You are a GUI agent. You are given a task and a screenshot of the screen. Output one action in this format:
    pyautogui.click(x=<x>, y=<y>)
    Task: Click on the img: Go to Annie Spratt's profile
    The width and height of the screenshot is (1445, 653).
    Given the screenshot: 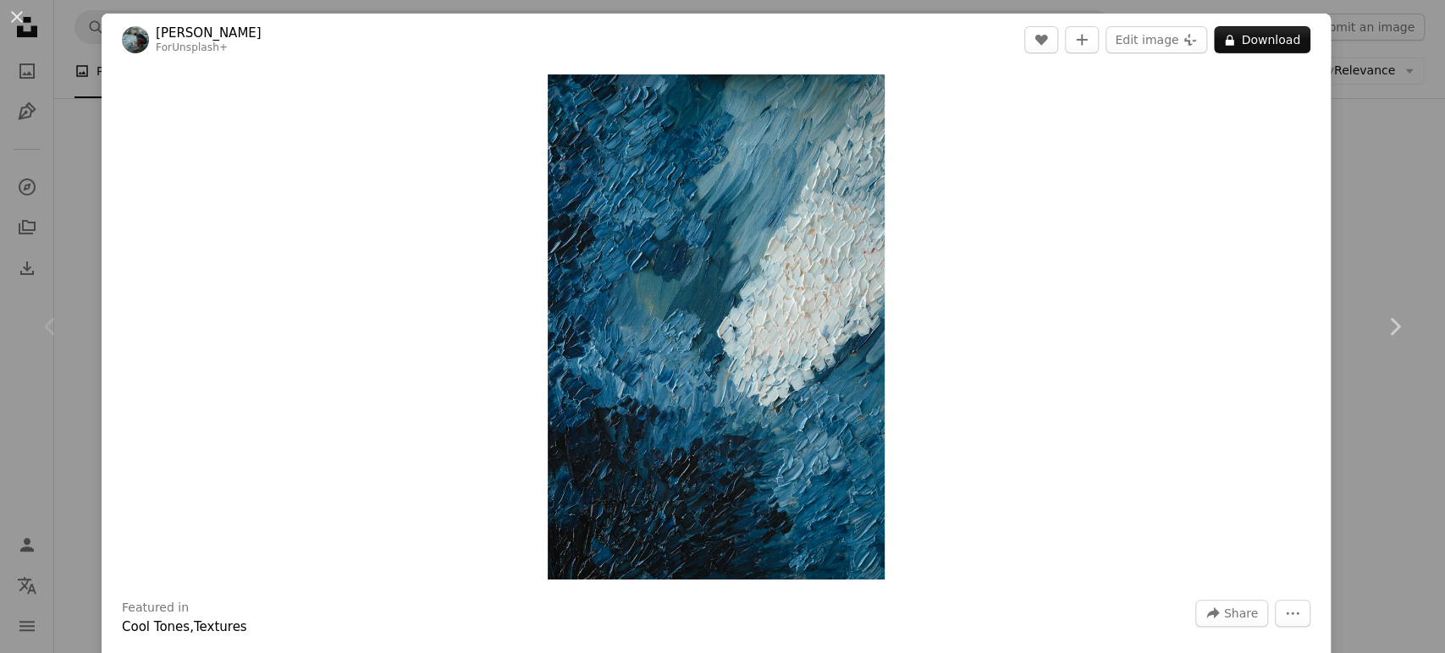 What is the action you would take?
    pyautogui.click(x=135, y=40)
    